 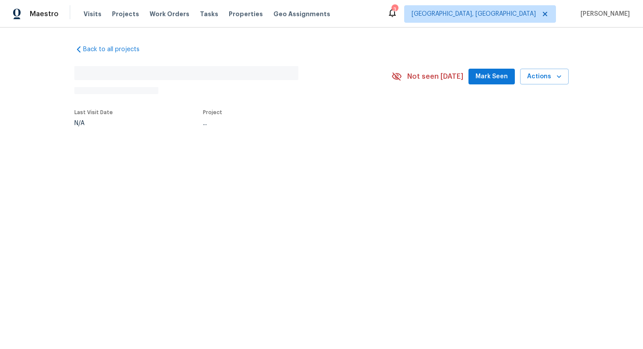 What do you see at coordinates (394, 10) in the screenshot?
I see `div: 3` at bounding box center [394, 10].